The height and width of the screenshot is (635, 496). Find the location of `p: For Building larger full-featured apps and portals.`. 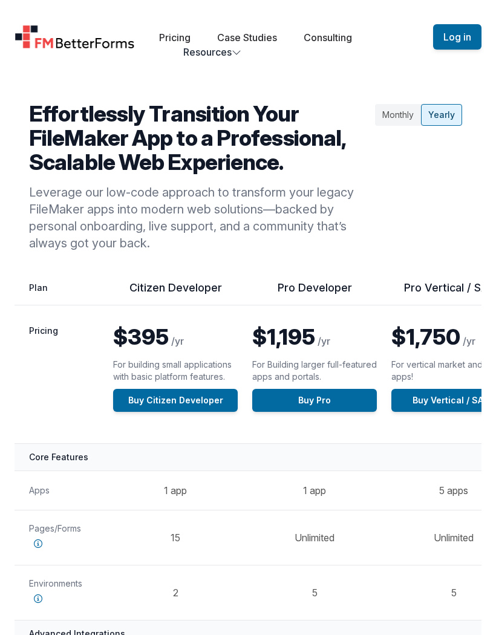

p: For Building larger full-featured apps and portals. is located at coordinates (315, 371).